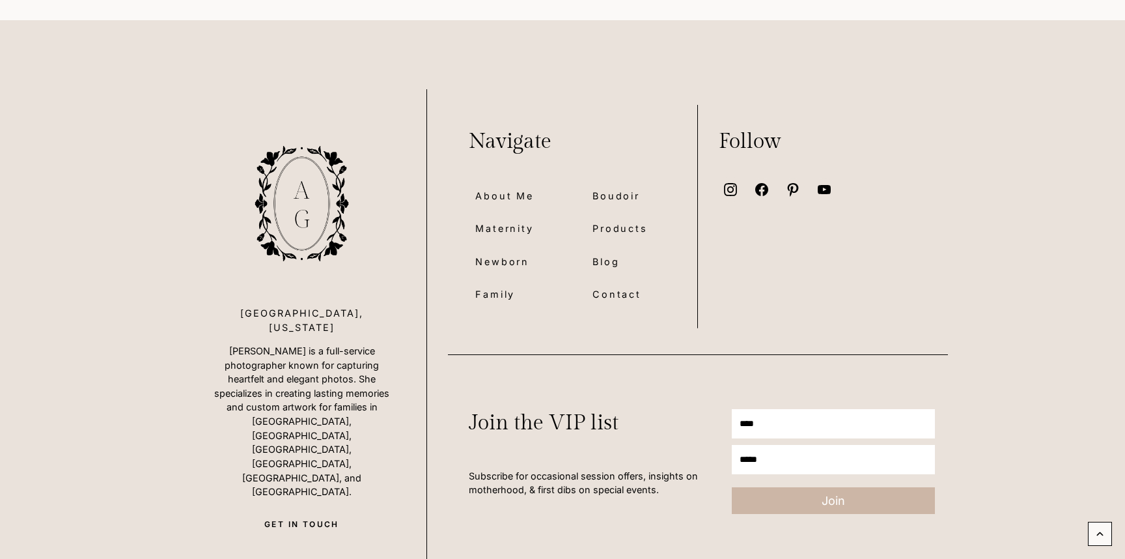  Describe the element at coordinates (621, 195) in the screenshot. I see `a: Boudoir` at that location.